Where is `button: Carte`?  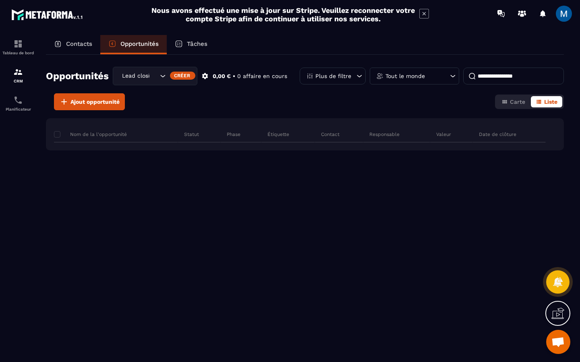 button: Carte is located at coordinates (513, 102).